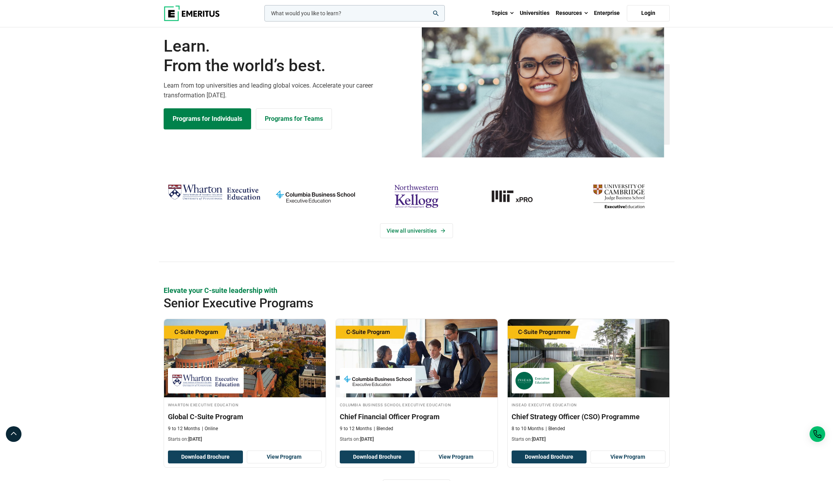 This screenshot has width=833, height=481. I want to click on img: Global C-Suite Program | Online Leadership Course, so click(245, 358).